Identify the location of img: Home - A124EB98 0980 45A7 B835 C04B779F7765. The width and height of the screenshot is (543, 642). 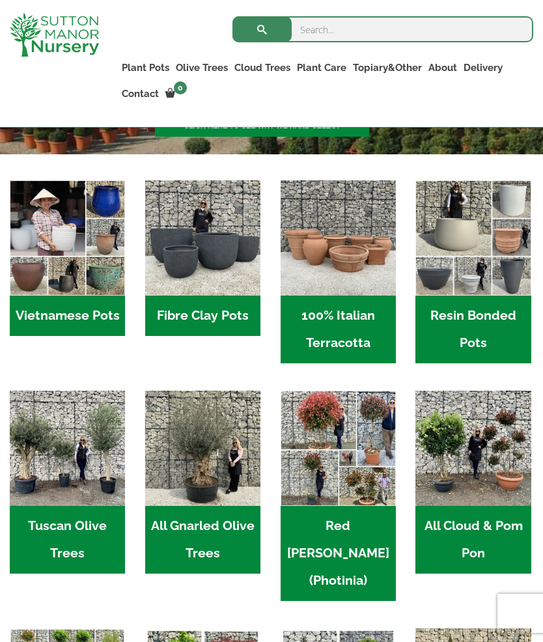
(473, 448).